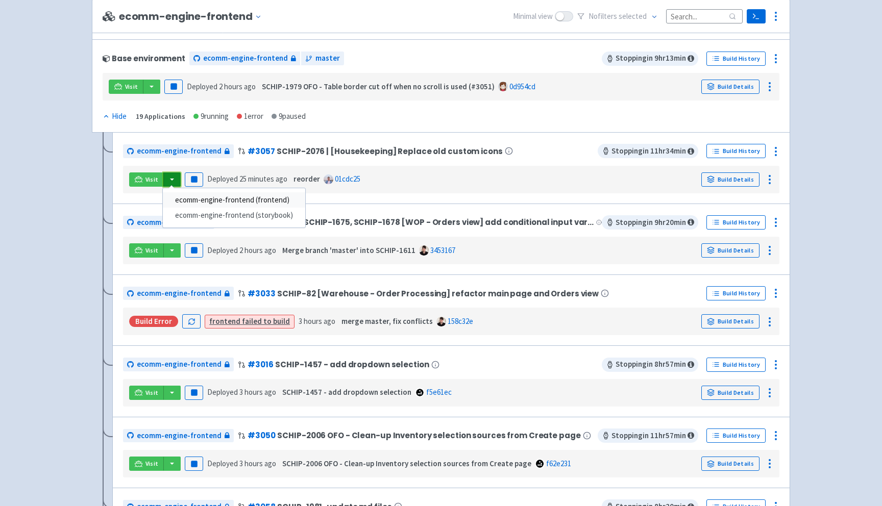 The height and width of the screenshot is (506, 882). I want to click on span: Minimal view, so click(533, 16).